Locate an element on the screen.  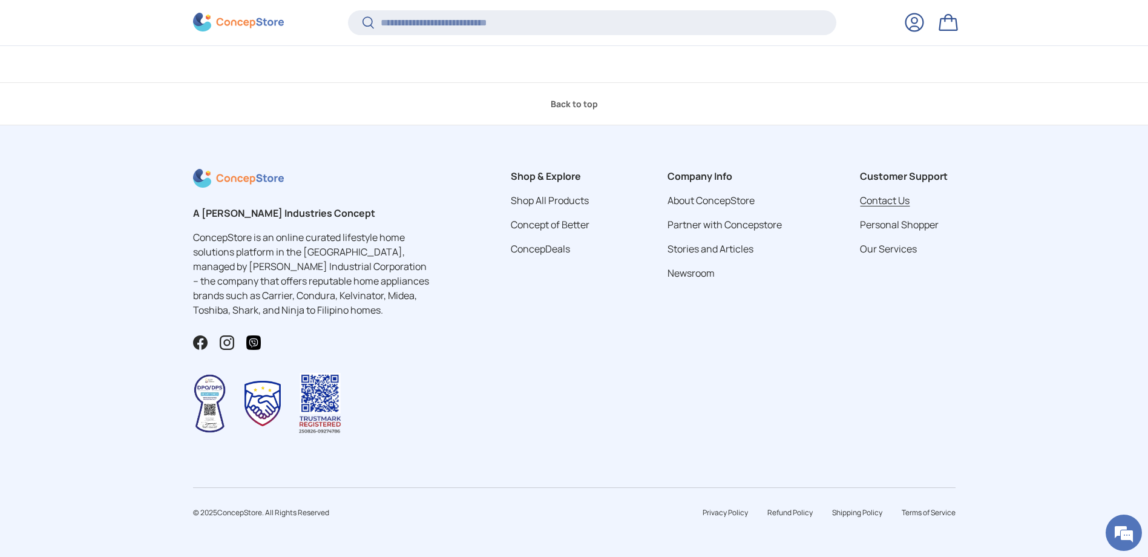
a: About ConcepStore is located at coordinates (711, 200).